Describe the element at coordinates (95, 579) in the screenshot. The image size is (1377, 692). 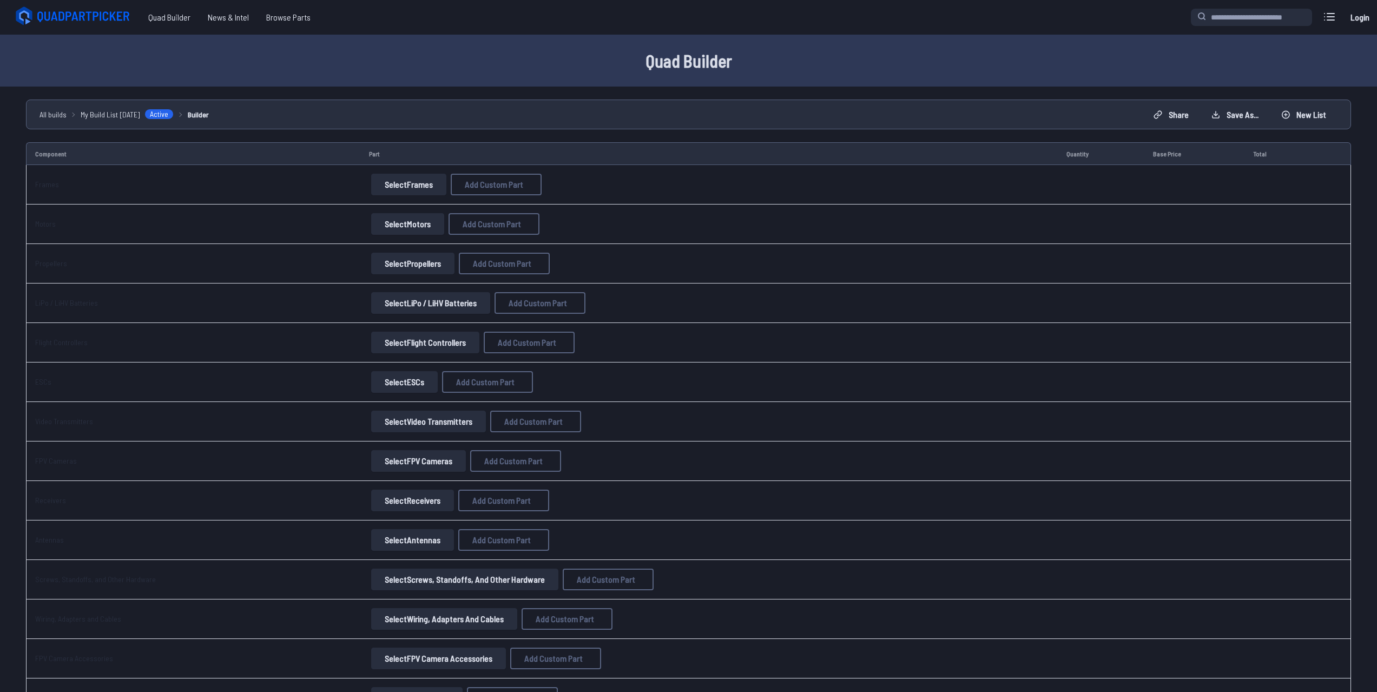
I see `a: Screws, Standoffs, and Other Hardware` at that location.